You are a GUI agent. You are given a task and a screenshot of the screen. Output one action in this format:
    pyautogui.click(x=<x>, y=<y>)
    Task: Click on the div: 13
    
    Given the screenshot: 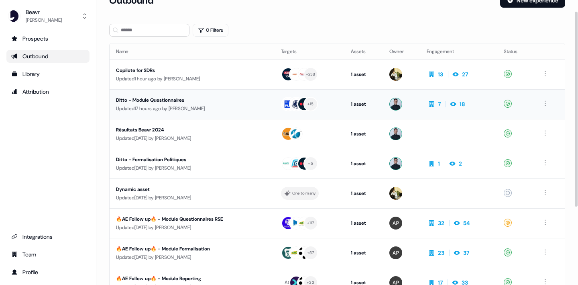 What is the action you would take?
    pyautogui.click(x=440, y=74)
    